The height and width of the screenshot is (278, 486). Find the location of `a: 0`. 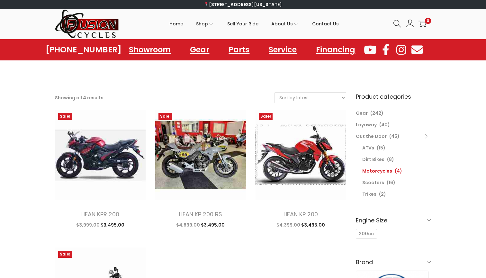

a: 0 is located at coordinates (422, 24).